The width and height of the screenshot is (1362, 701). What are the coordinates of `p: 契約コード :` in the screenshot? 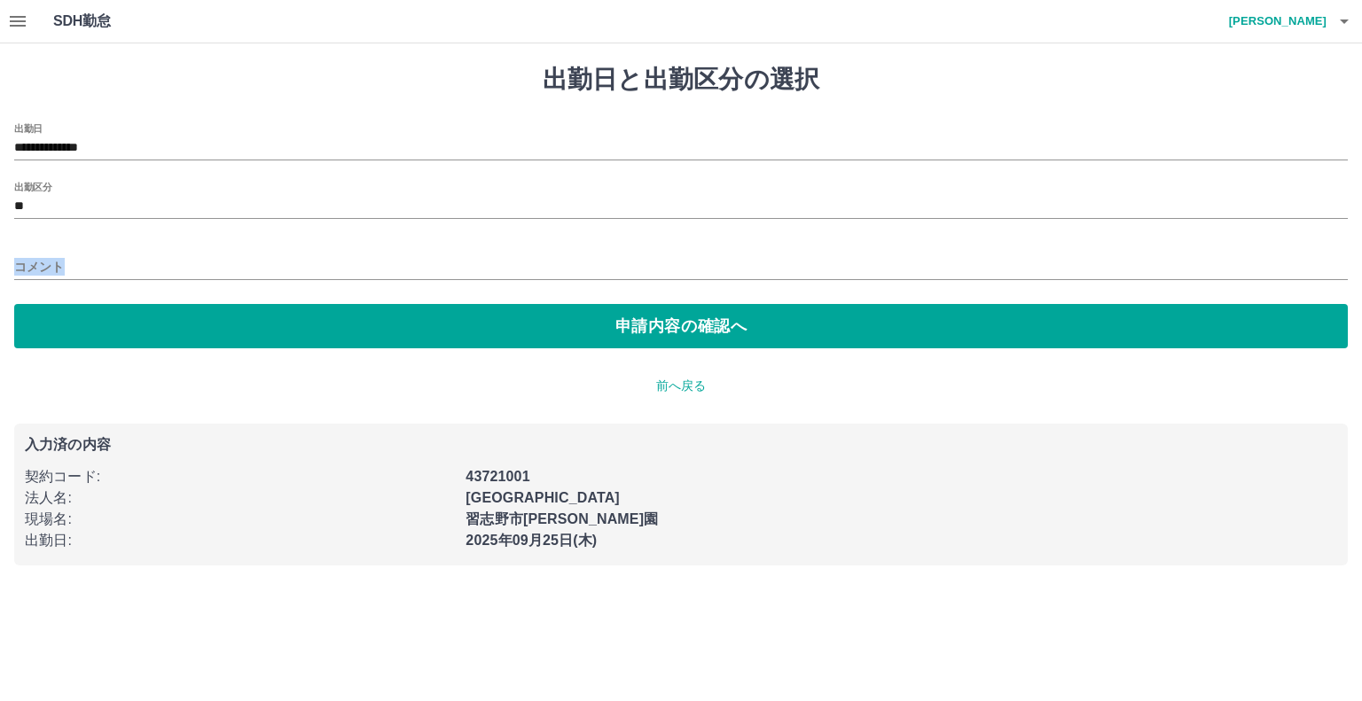 It's located at (239, 477).